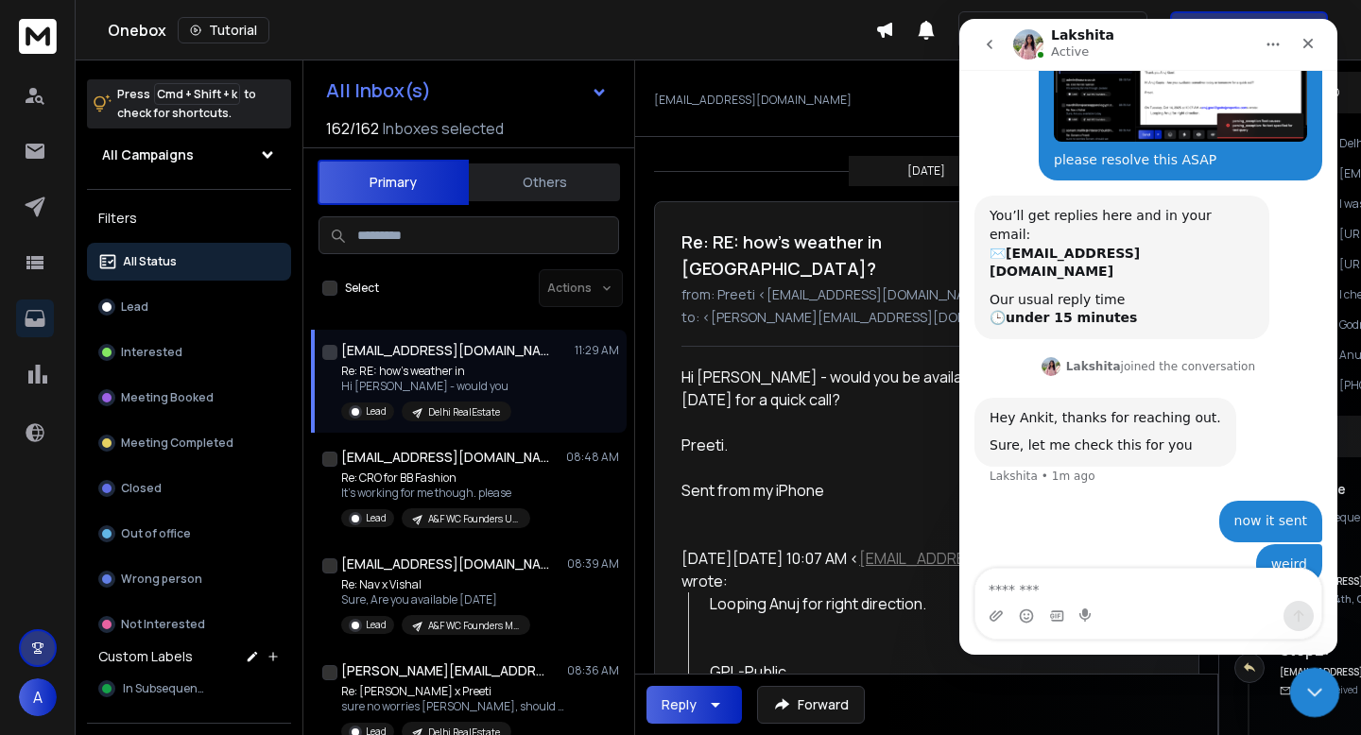 This screenshot has width=1361, height=735. I want to click on button: Closed, so click(189, 488).